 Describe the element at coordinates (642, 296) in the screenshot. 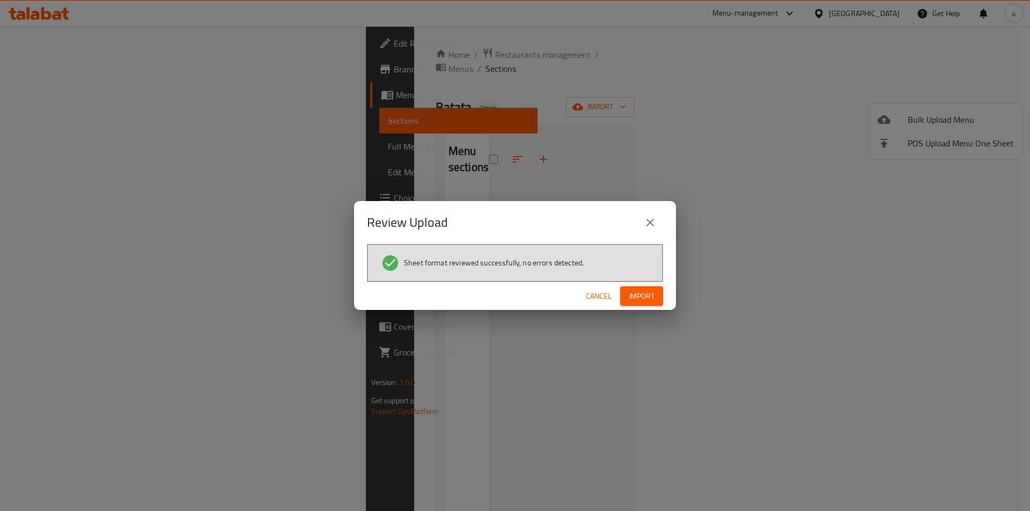

I see `button: Import` at that location.